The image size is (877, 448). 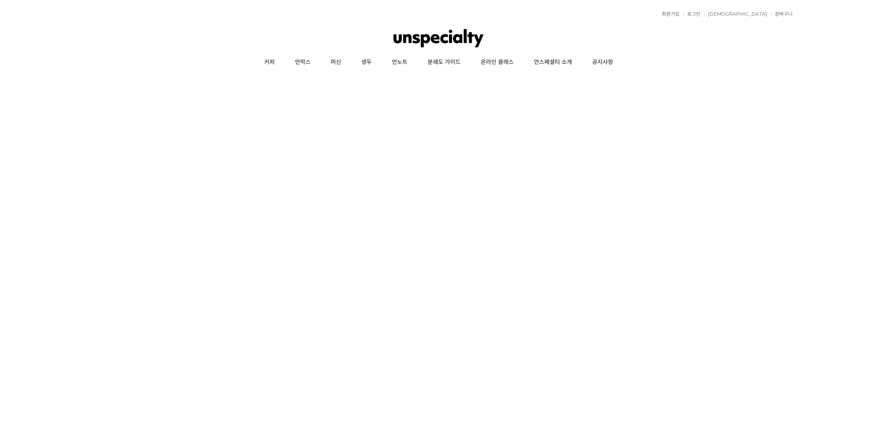 What do you see at coordinates (444, 62) in the screenshot?
I see `a: 분쇄도 가이드` at bounding box center [444, 62].